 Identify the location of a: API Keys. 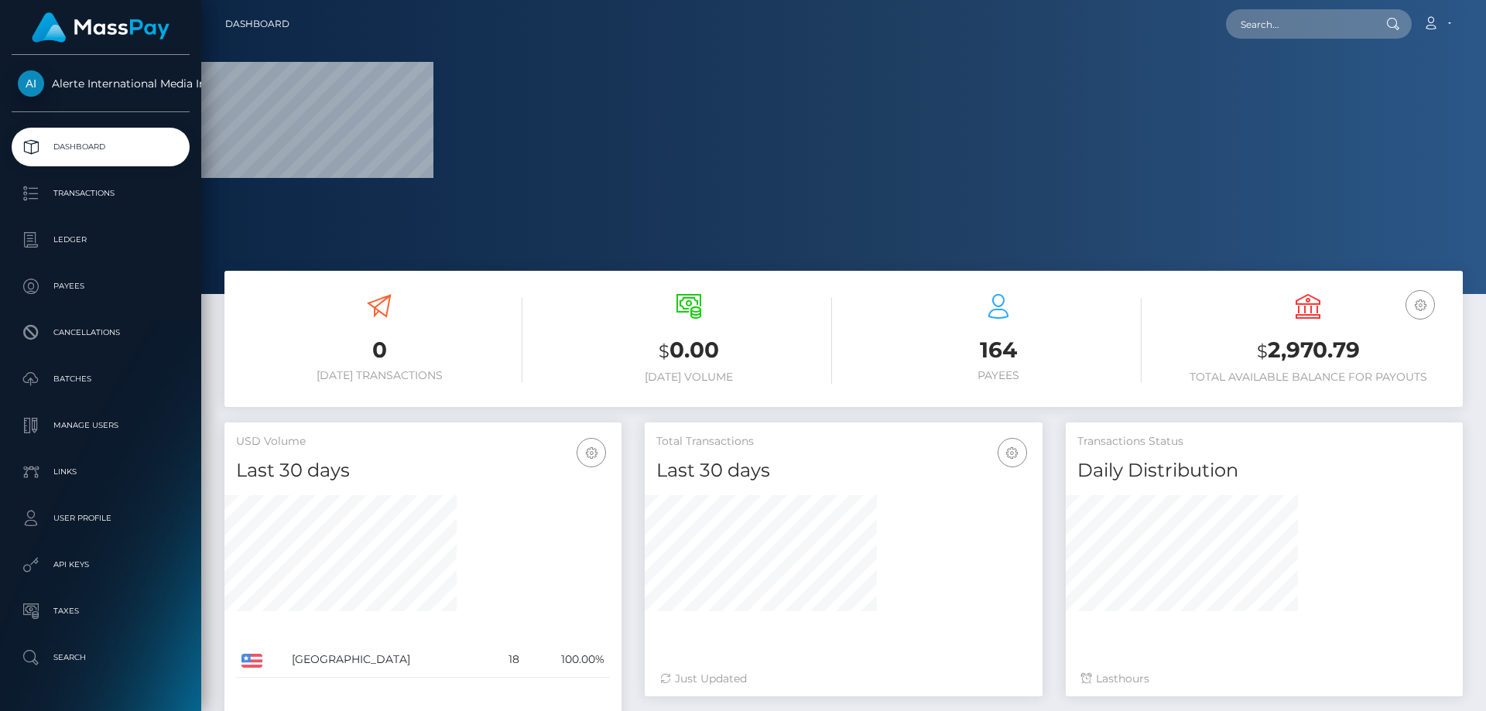
(101, 565).